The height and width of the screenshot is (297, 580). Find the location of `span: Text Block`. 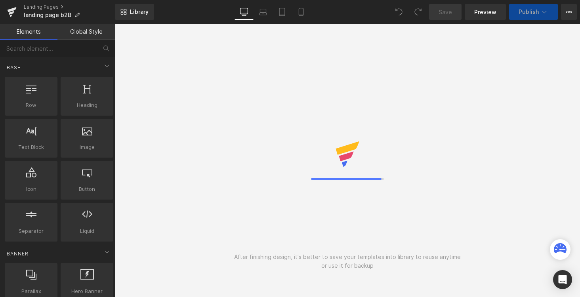

span: Text Block is located at coordinates (31, 147).